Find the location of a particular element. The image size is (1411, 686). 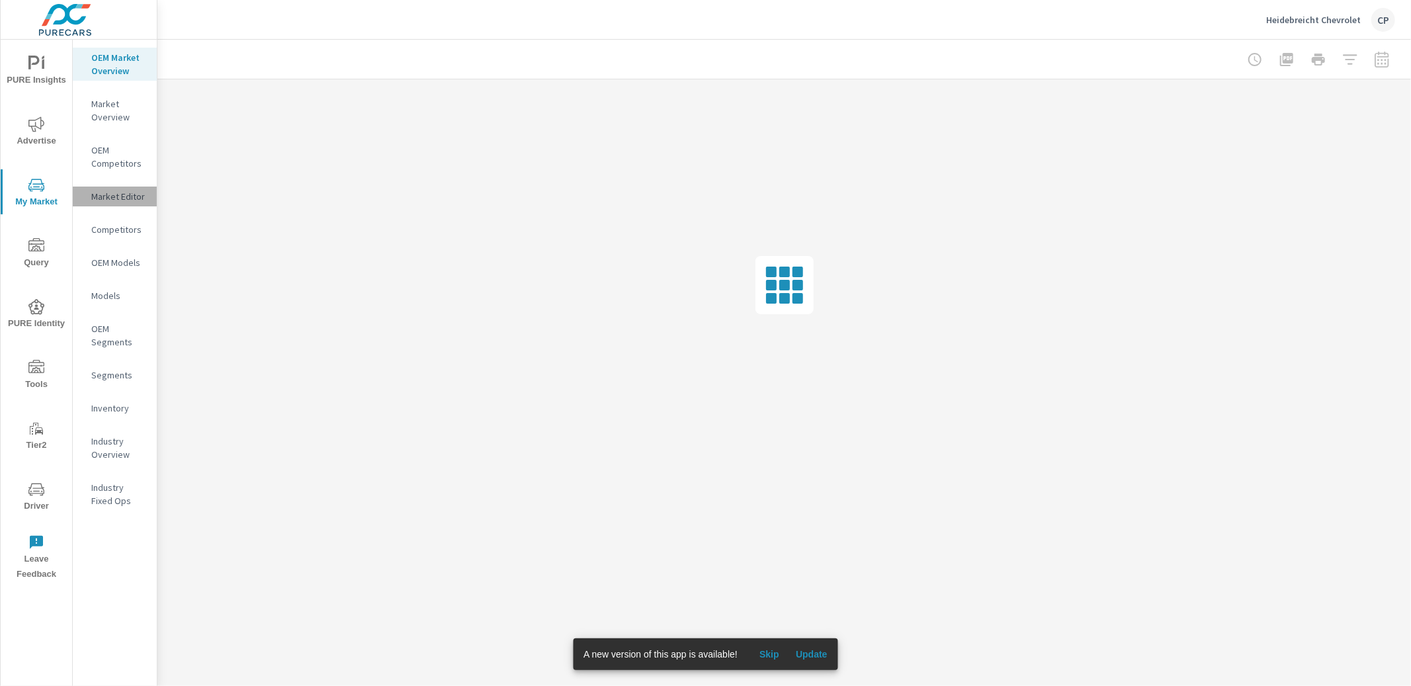

span: Update is located at coordinates (812, 654).